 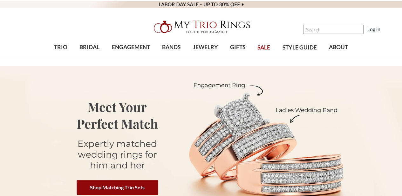 What do you see at coordinates (205, 47) in the screenshot?
I see `span: JEWELRY` at bounding box center [205, 47].